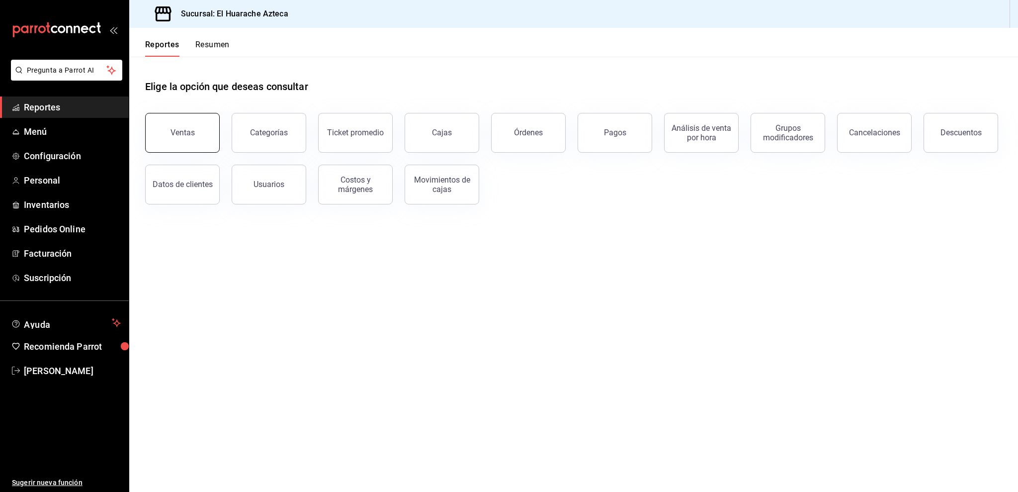  I want to click on div: Ventas, so click(182, 132).